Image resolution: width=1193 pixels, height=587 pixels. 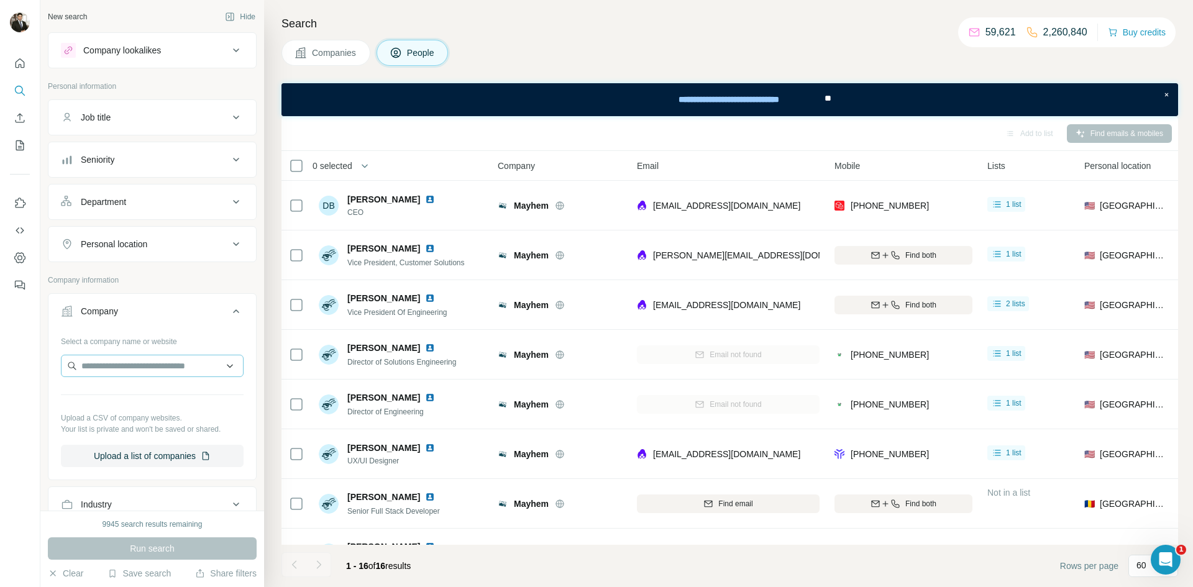 I want to click on span: Director of Solutions Engineering, so click(x=401, y=362).